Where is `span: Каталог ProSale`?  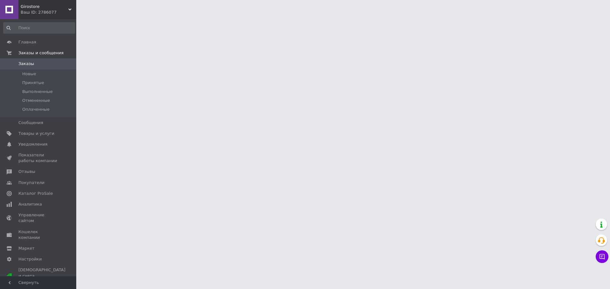 span: Каталог ProSale is located at coordinates (36, 194).